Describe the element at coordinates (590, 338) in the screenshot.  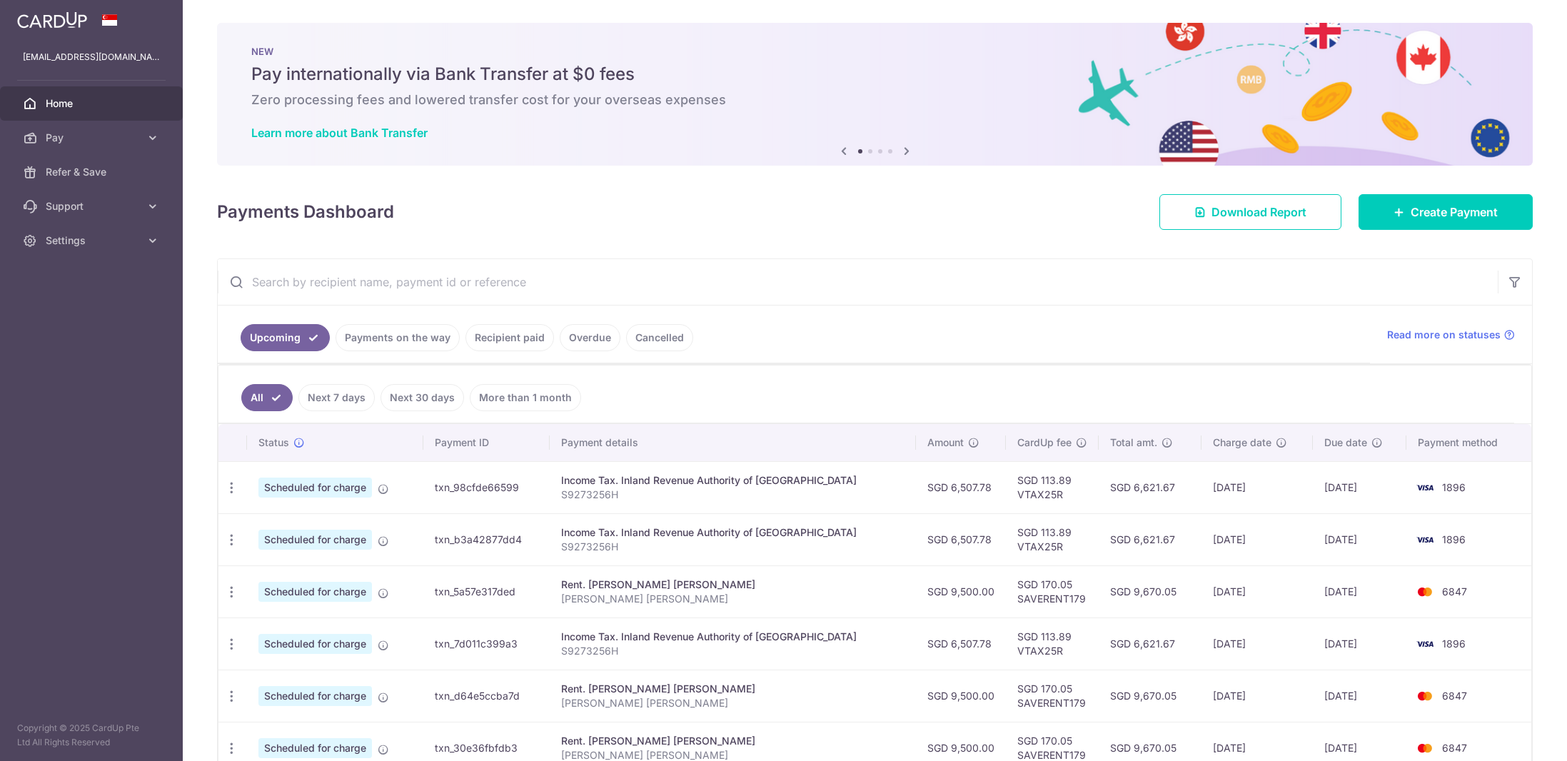
I see `a: Overdue` at that location.